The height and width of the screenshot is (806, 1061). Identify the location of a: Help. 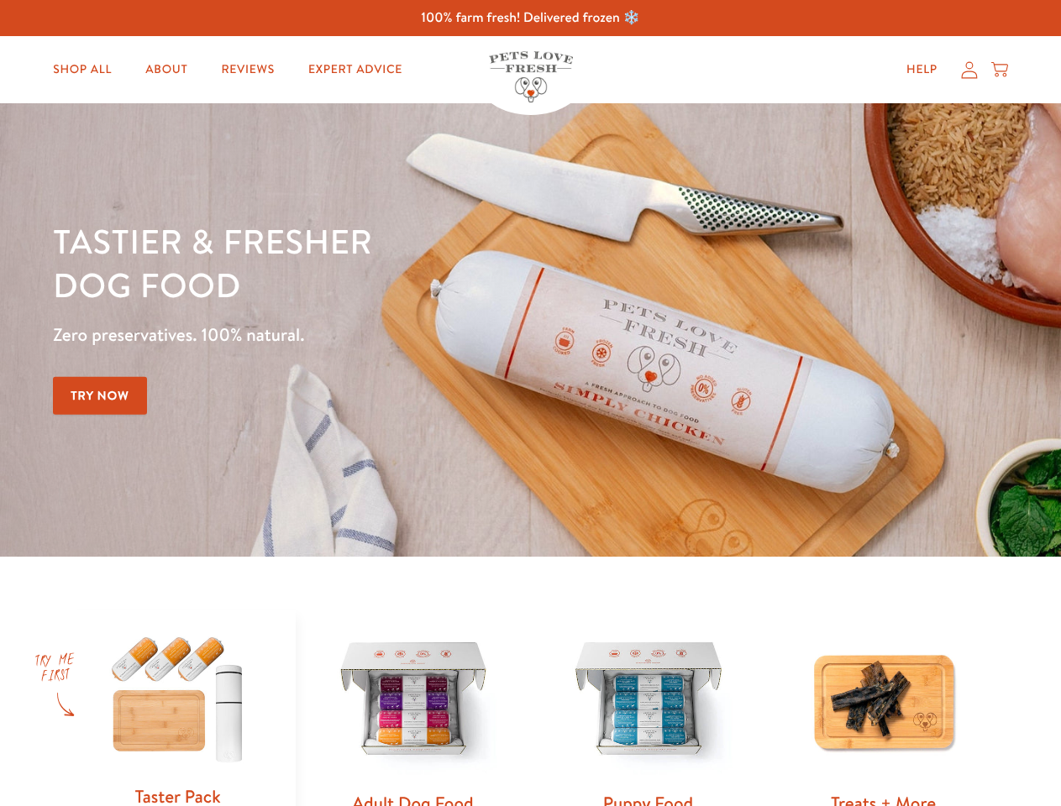
(921, 70).